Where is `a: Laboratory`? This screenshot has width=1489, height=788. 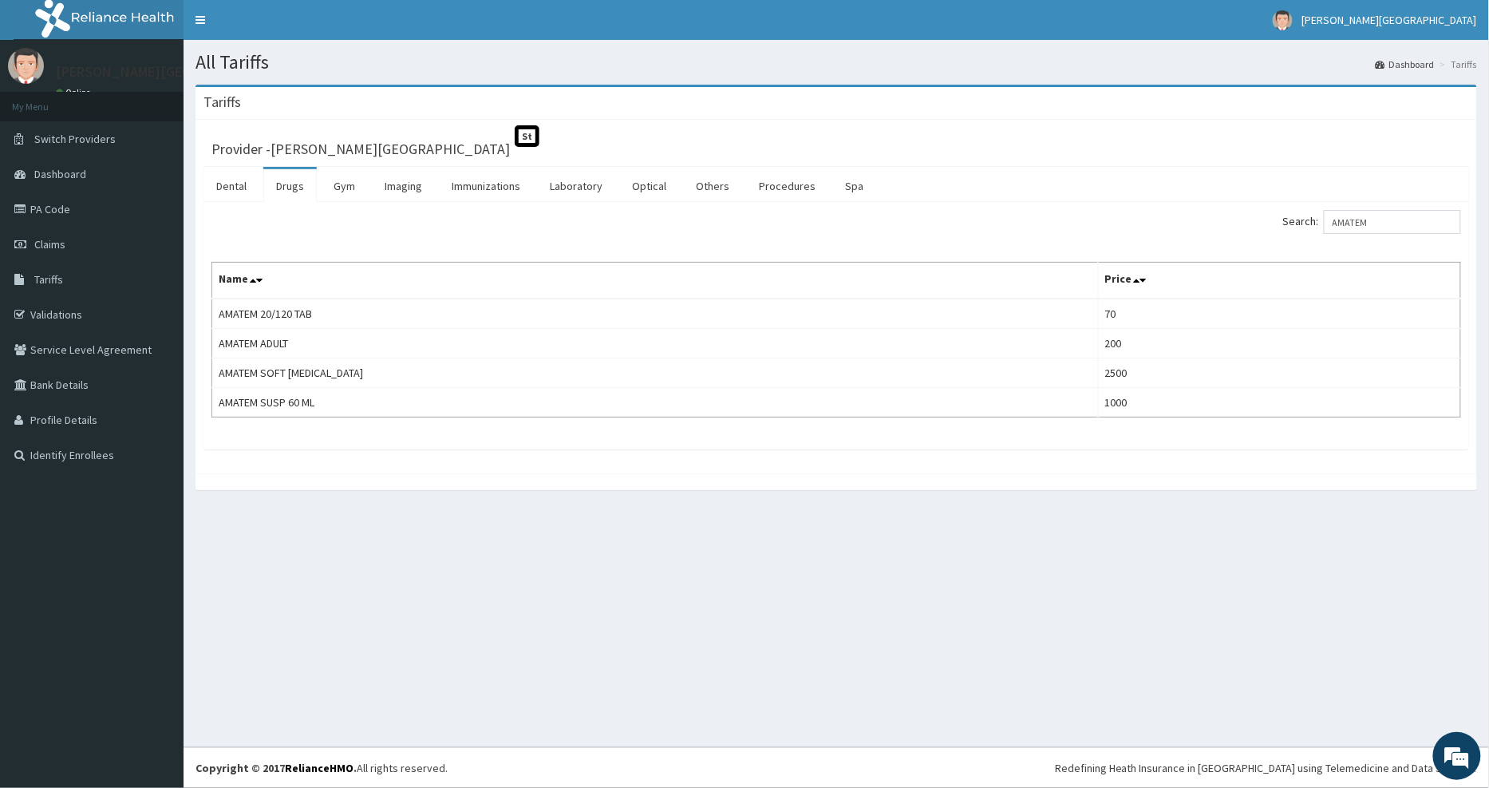 a: Laboratory is located at coordinates (576, 186).